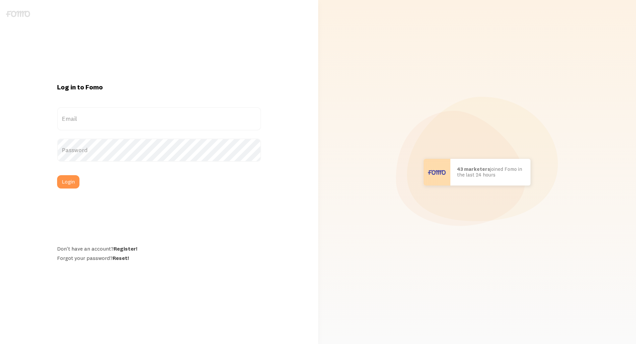 This screenshot has height=344, width=636. What do you see at coordinates (474, 169) in the screenshot?
I see `b: 43 marketers` at bounding box center [474, 169].